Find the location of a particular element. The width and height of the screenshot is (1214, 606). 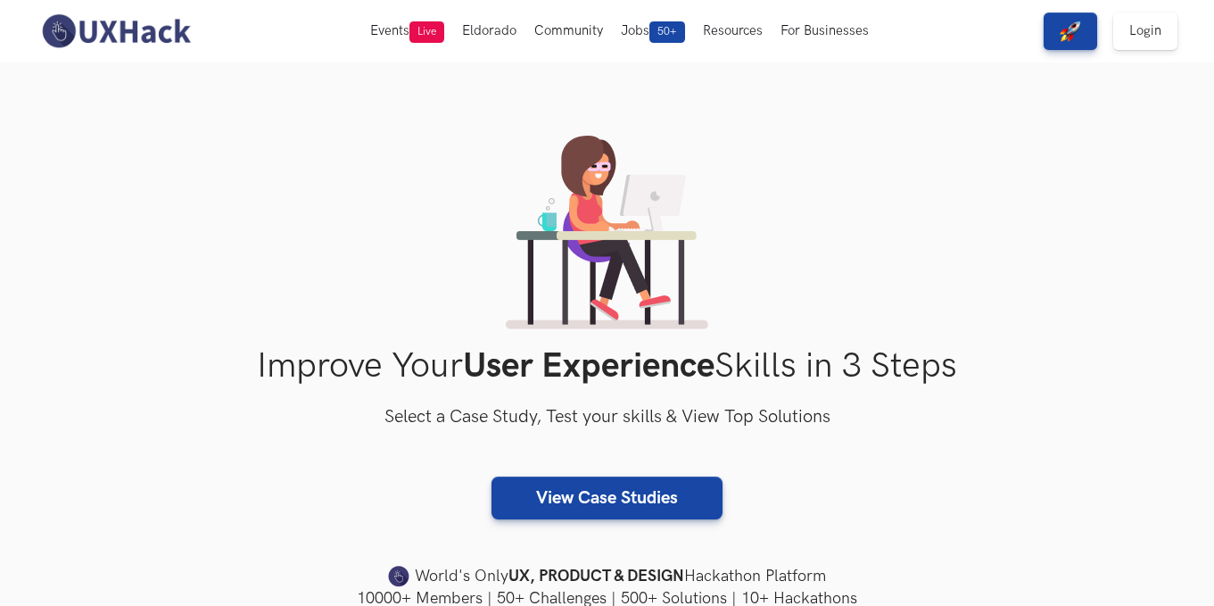

h4: World's Only Hackathon Platform is located at coordinates (607, 576).